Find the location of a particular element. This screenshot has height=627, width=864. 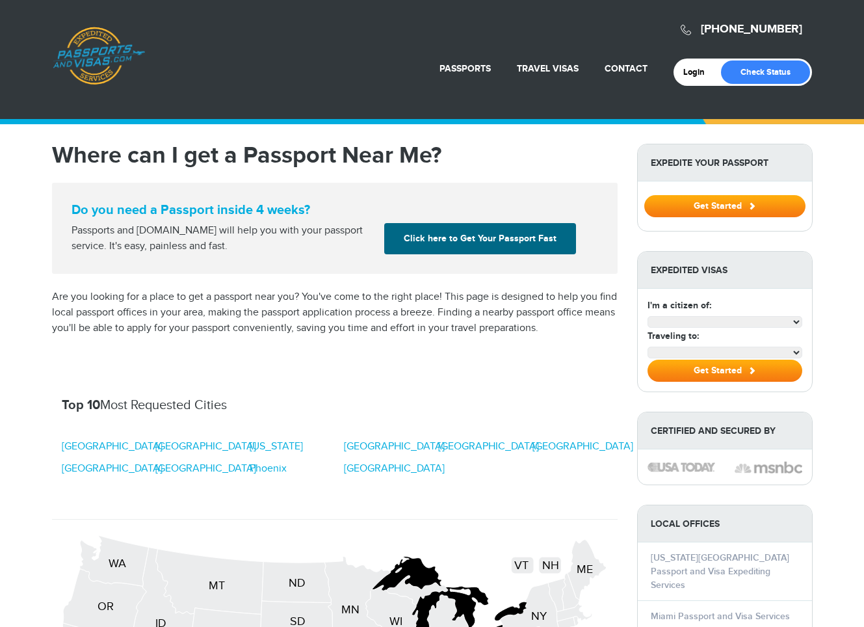

strong: Expedited Visas is located at coordinates (725, 270).